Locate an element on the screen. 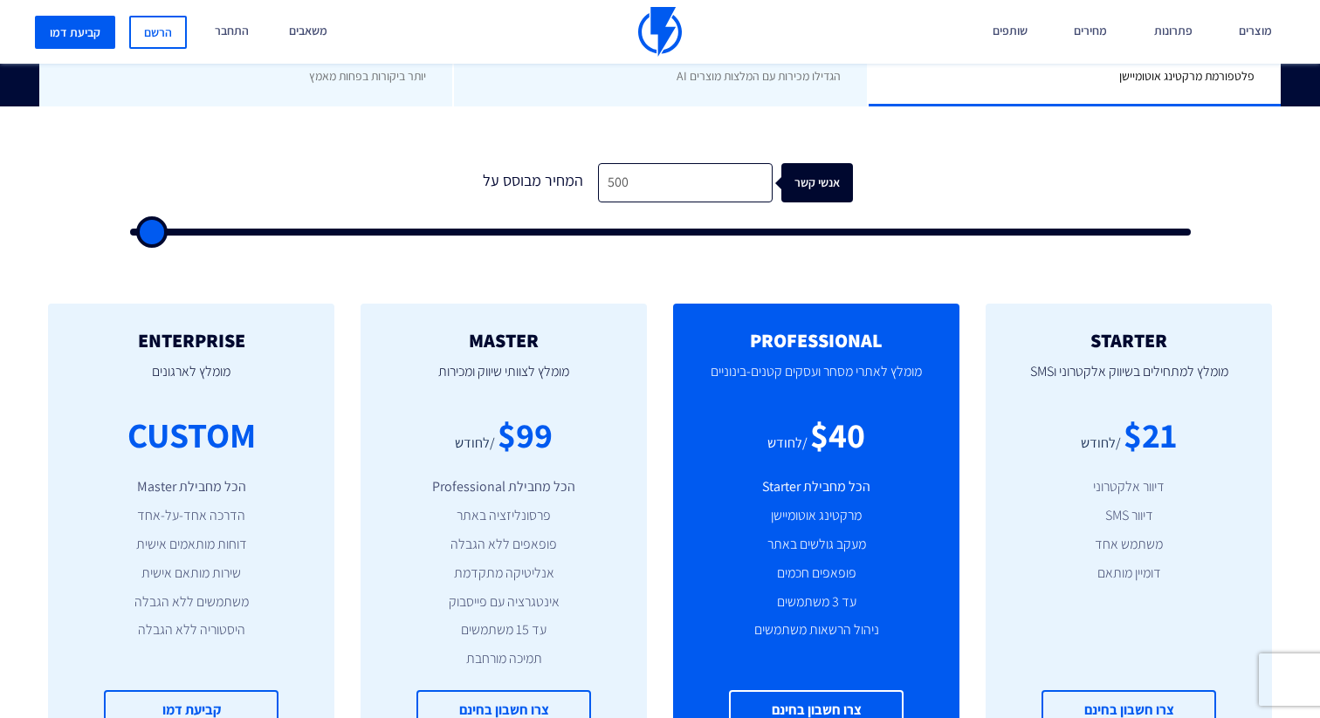 The height and width of the screenshot is (718, 1320). li: ניהול הרשאות משתמשים is located at coordinates (816, 630).